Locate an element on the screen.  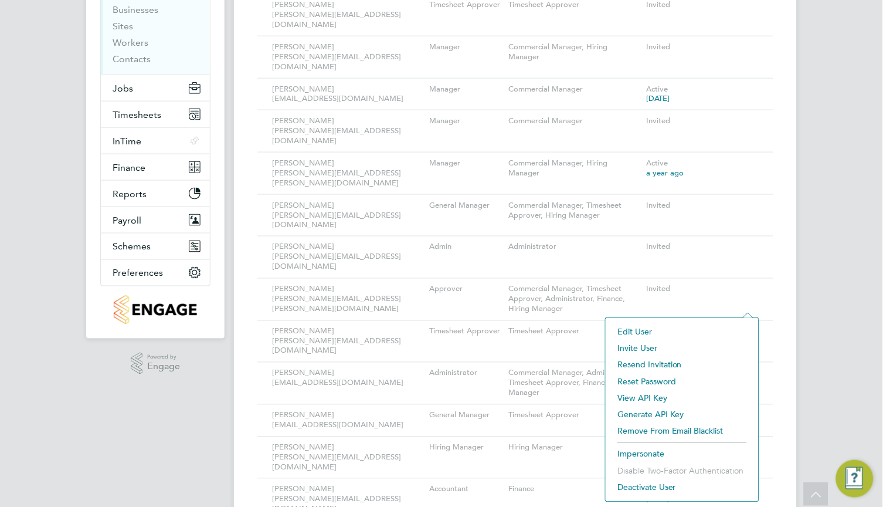
a: Workers is located at coordinates (130, 42).